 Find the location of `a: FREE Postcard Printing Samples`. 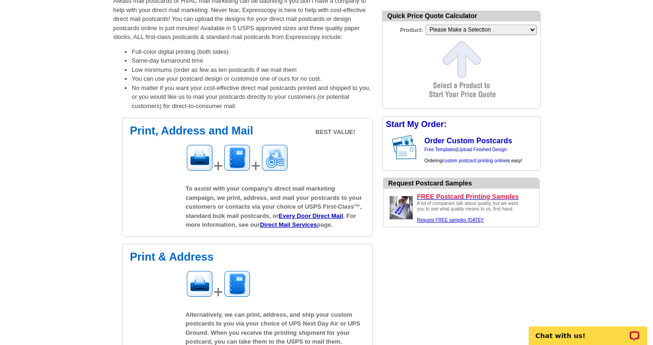

a: FREE Postcard Printing Samples is located at coordinates (476, 197).